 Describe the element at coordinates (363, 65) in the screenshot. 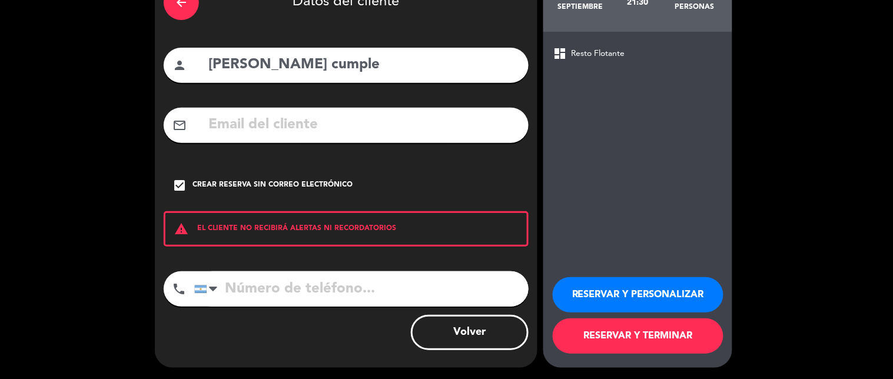

I see `input: Nombre del cliente` at that location.